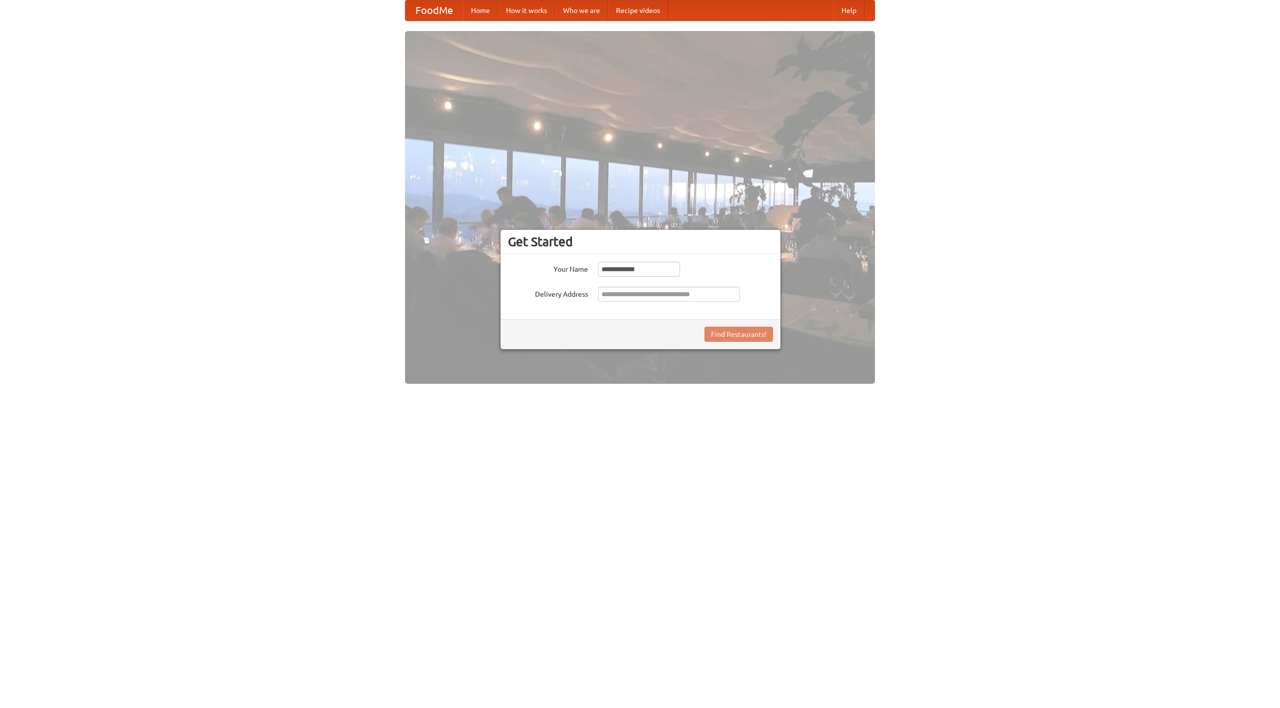  Describe the element at coordinates (582, 11) in the screenshot. I see `a: Who we are` at that location.